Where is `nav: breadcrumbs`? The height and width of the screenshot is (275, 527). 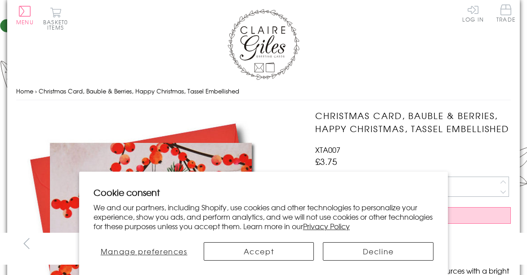
nav: breadcrumbs is located at coordinates (264, 91).